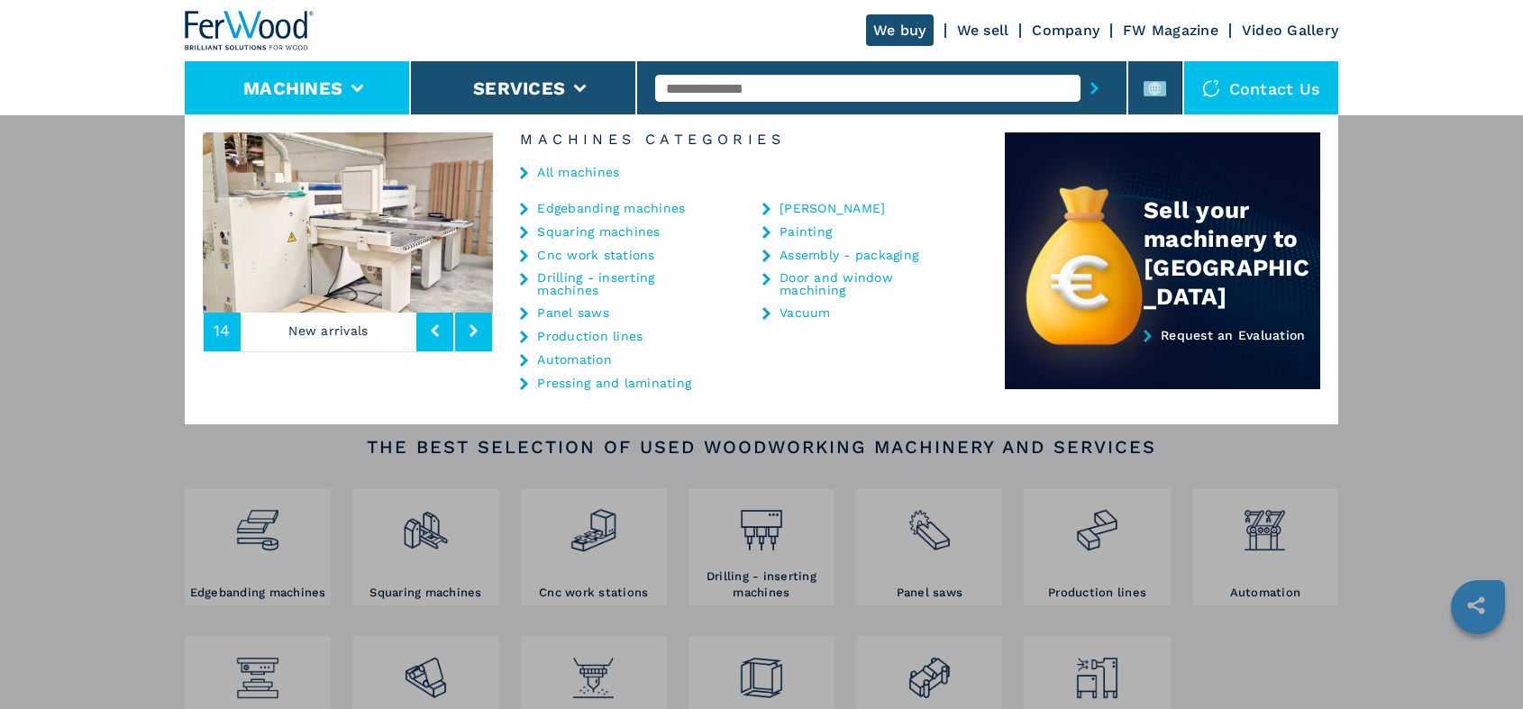 The width and height of the screenshot is (1523, 709). Describe the element at coordinates (805, 313) in the screenshot. I see `a: Vacuum` at that location.